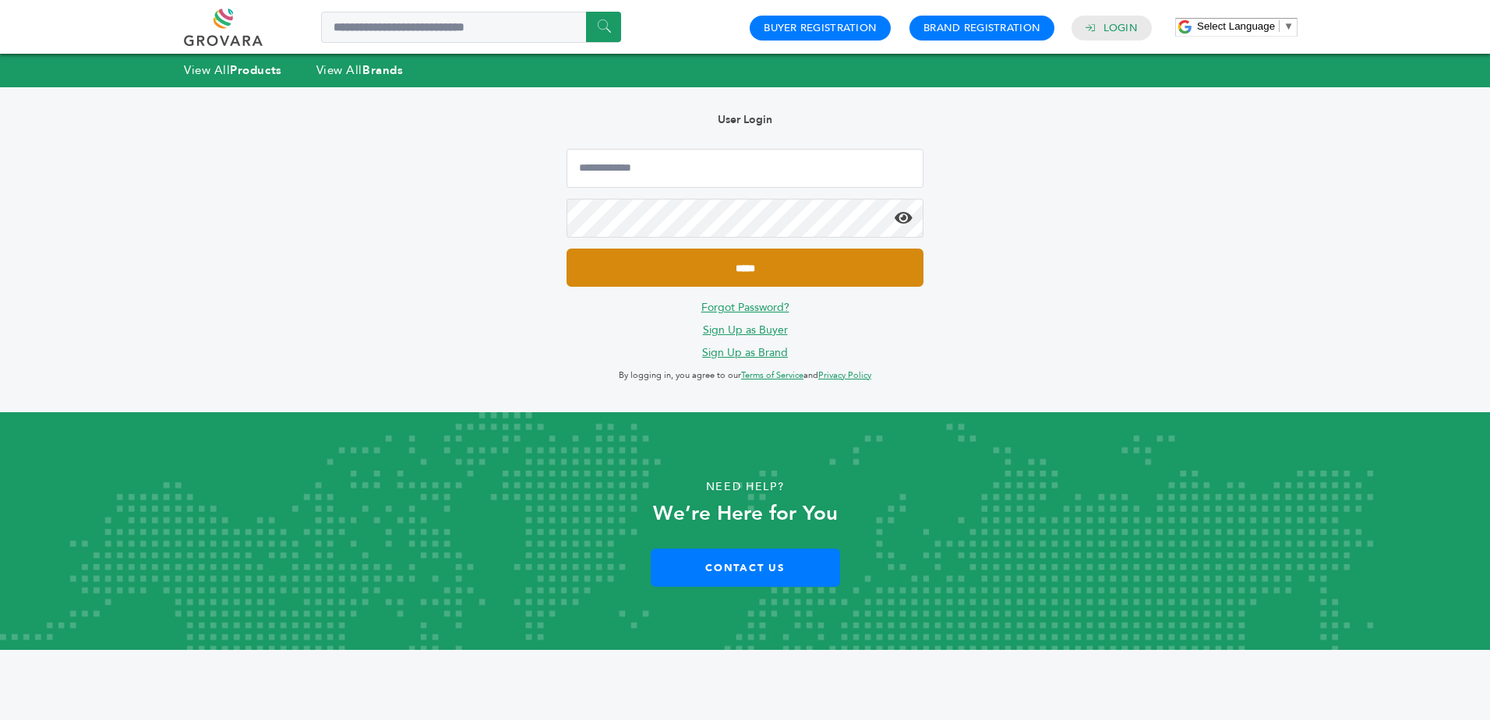 This screenshot has height=720, width=1490. What do you see at coordinates (982, 28) in the screenshot?
I see `a: Brand Registration` at bounding box center [982, 28].